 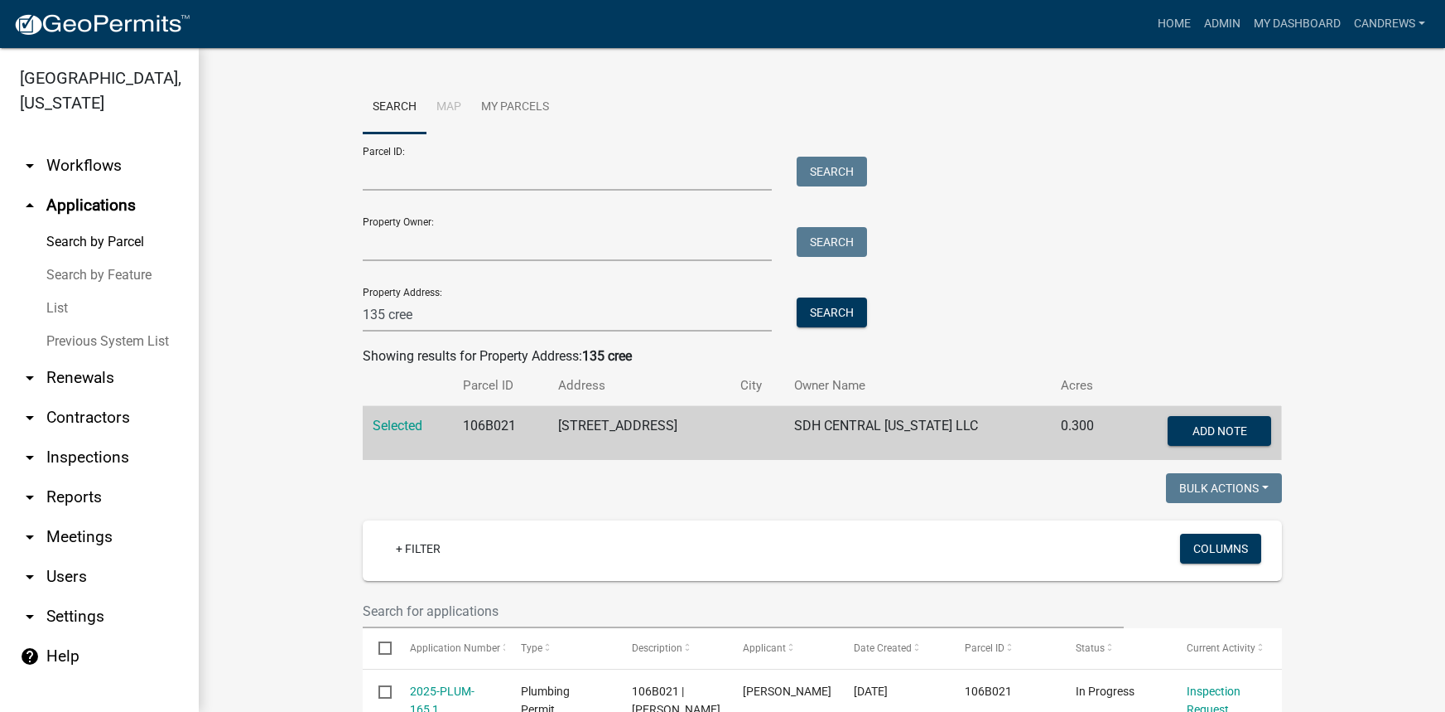 What do you see at coordinates (1224, 488) in the screenshot?
I see `button: Bulk Actions` at bounding box center [1224, 488].